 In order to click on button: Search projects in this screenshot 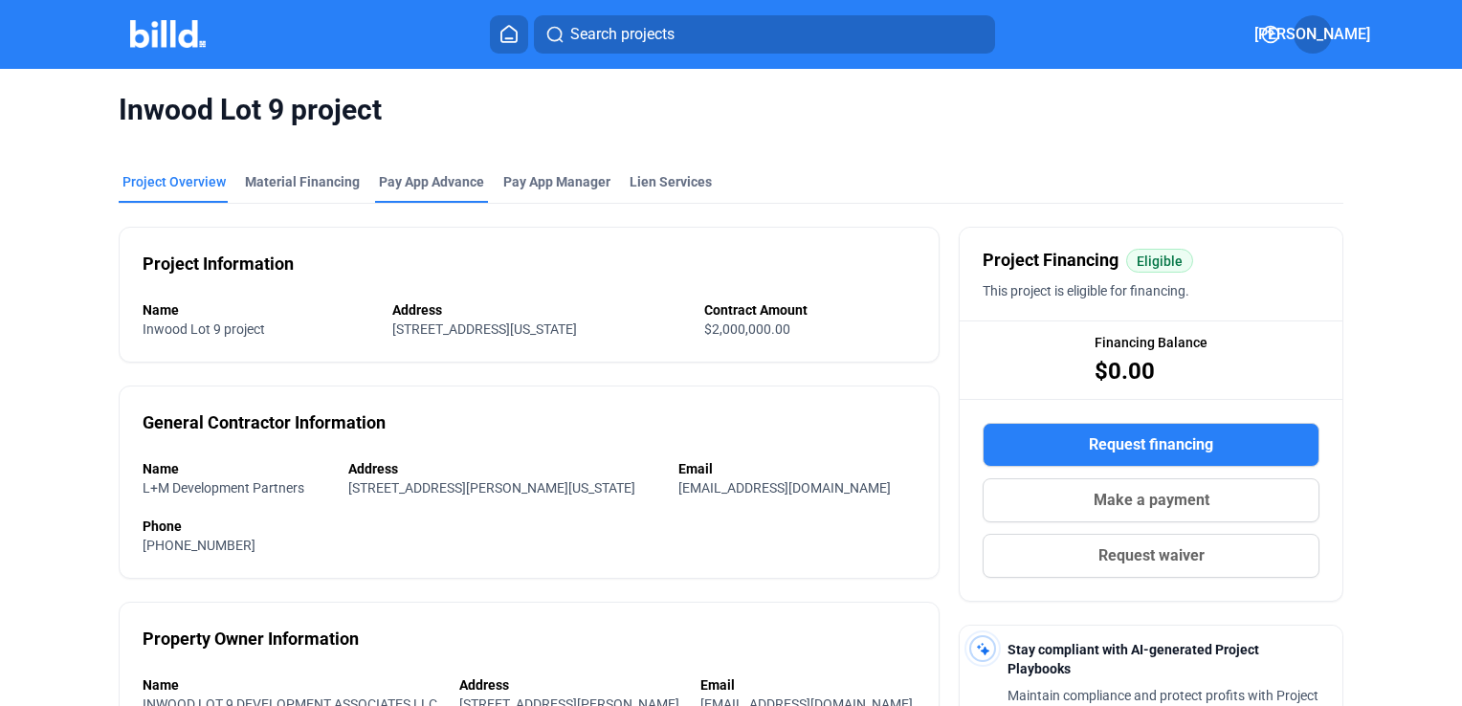, I will do `click(765, 34)`.